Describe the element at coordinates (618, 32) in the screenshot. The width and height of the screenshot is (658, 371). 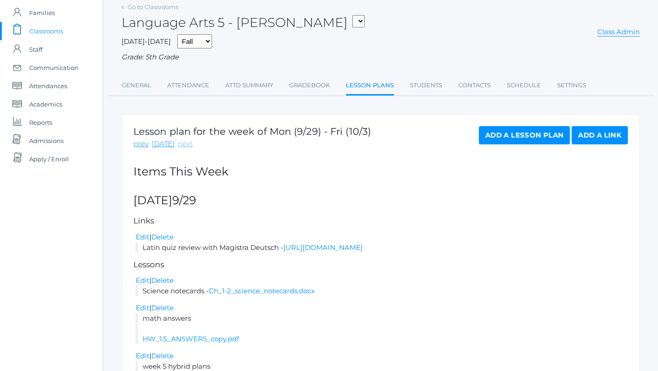
I see `a: Class Admin` at that location.